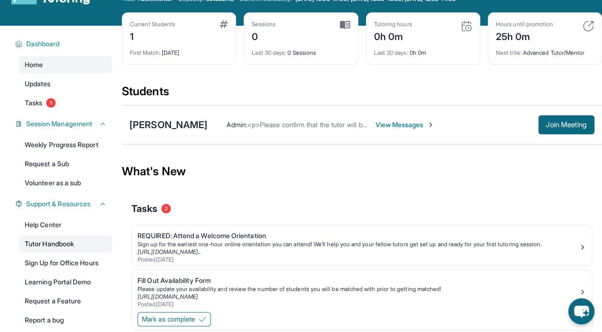 The width and height of the screenshot is (602, 332). Describe the element at coordinates (525, 24) in the screenshot. I see `div: Hours until promotion` at that location.